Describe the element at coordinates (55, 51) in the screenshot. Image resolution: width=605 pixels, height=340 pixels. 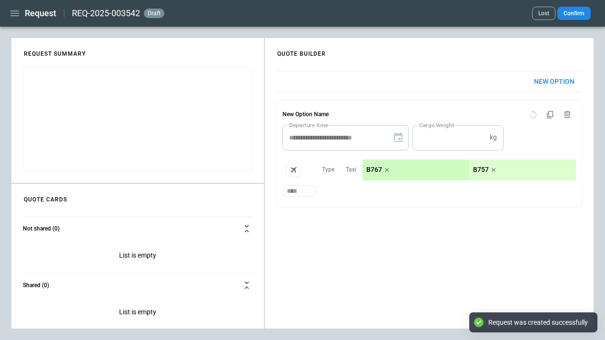
I see `h4: REQUEST SUMMARY` at that location.